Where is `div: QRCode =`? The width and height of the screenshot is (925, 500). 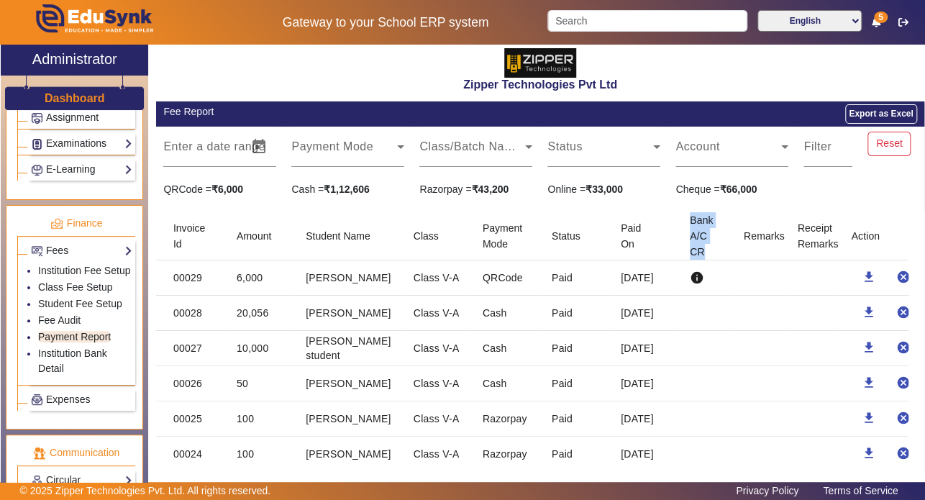
div: QRCode = is located at coordinates (220, 189).